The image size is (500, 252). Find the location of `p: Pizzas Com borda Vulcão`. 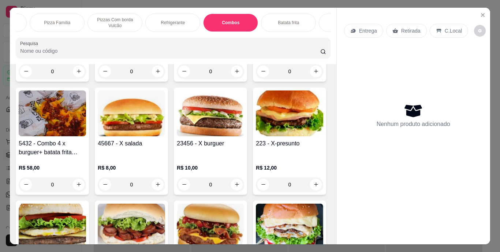

p: Pizzas Com borda Vulcão is located at coordinates (115, 23).